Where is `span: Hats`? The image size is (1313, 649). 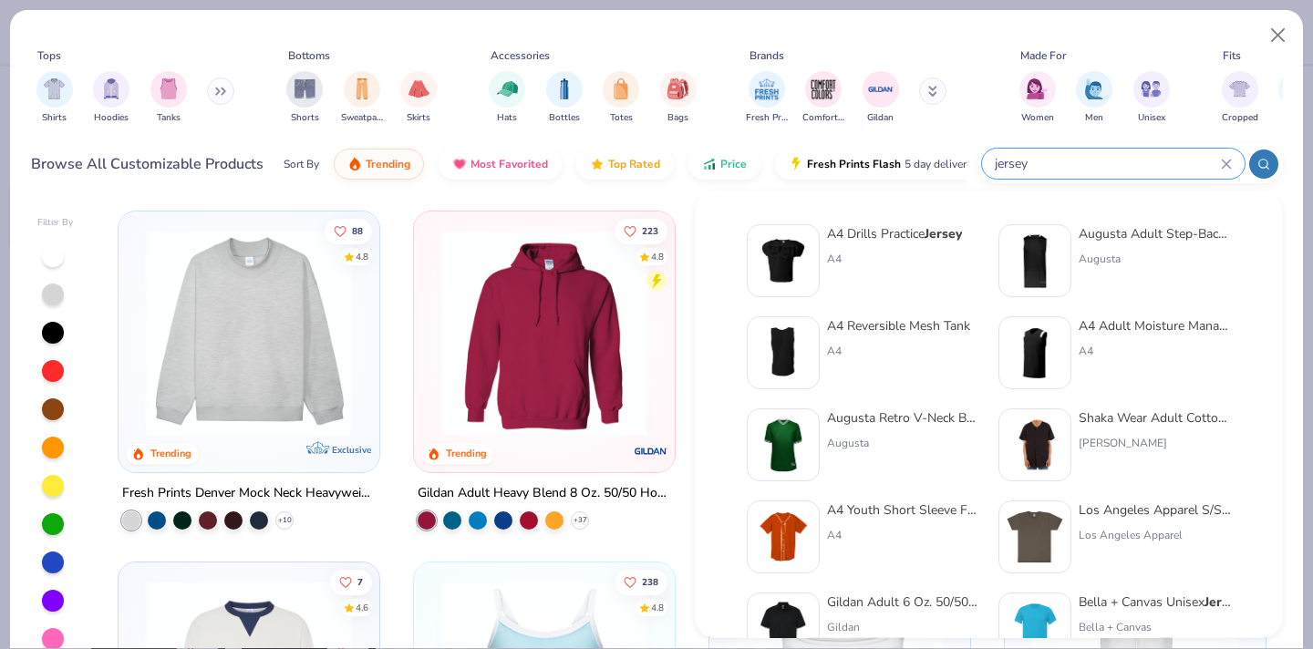 span: Hats is located at coordinates (507, 118).